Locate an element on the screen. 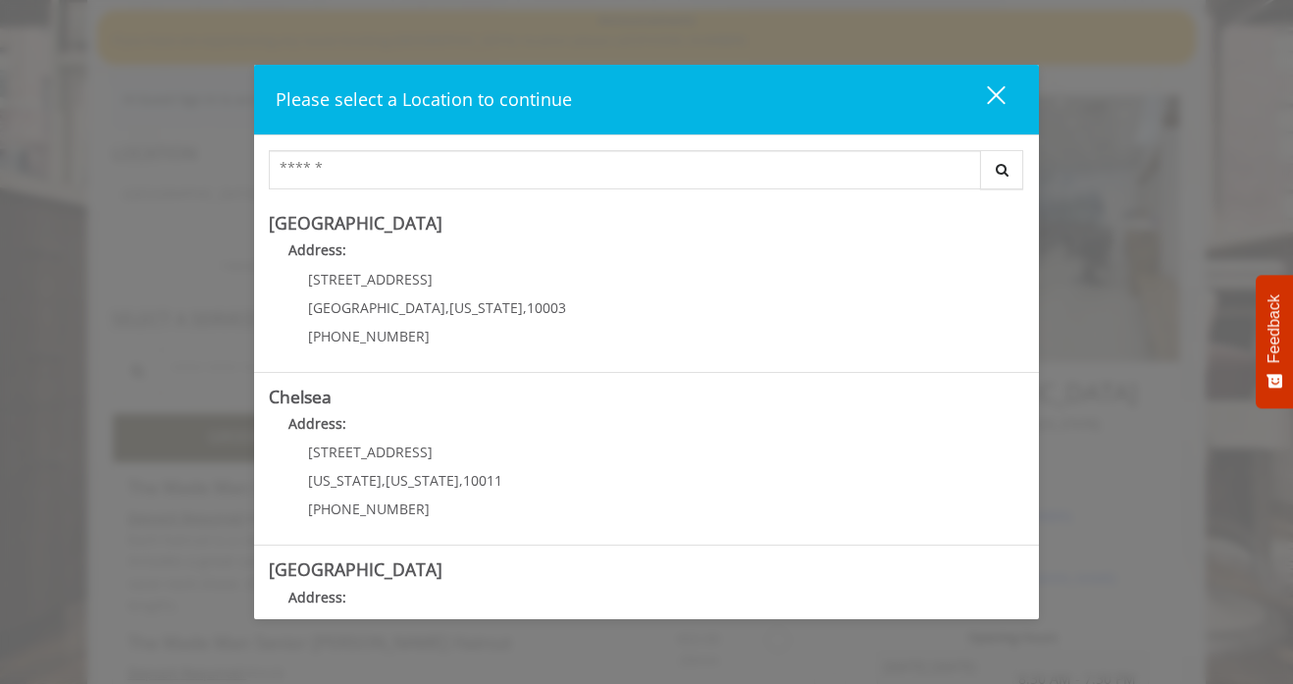 Image resolution: width=1293 pixels, height=684 pixels. button: close dialog is located at coordinates (984, 99).